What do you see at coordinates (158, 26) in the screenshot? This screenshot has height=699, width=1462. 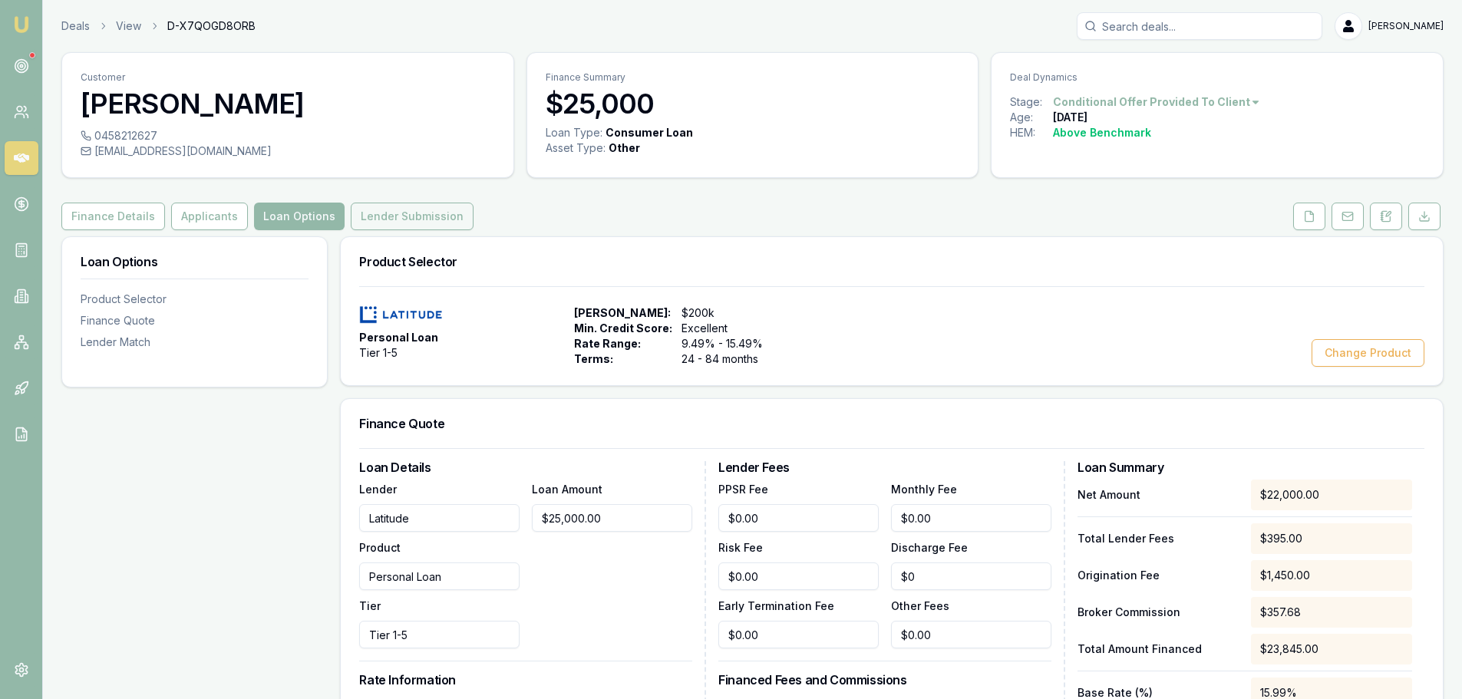 I see `nav: breadcrumb` at bounding box center [158, 26].